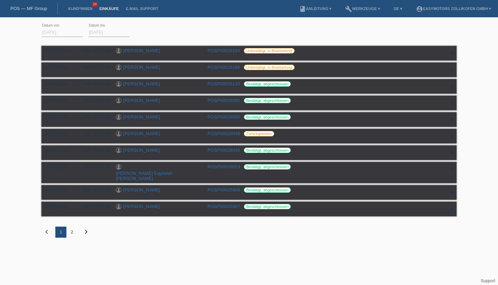 This screenshot has height=285, width=498. What do you see at coordinates (224, 150) in the screenshot?
I see `a: POSP00026045` at bounding box center [224, 150].